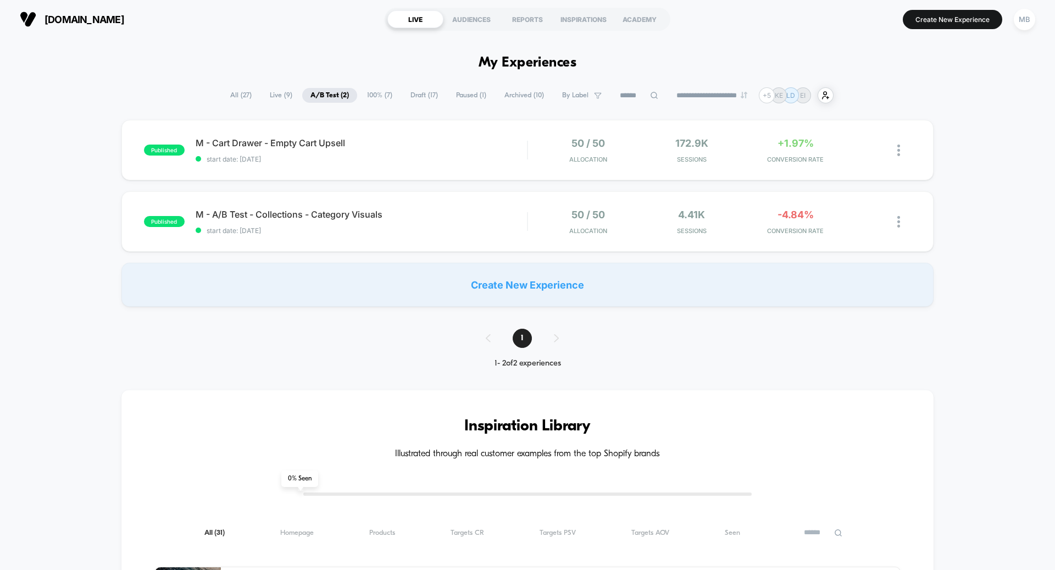  What do you see at coordinates (952, 19) in the screenshot?
I see `button: Create New Experience` at bounding box center [952, 19].